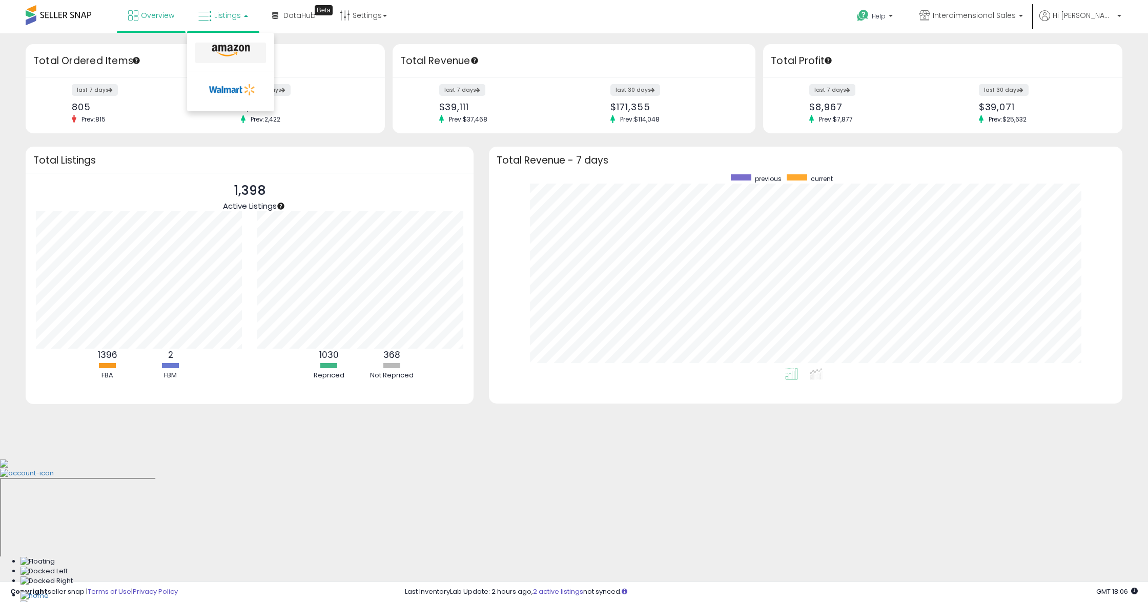  I want to click on span: Active Listings, so click(250, 206).